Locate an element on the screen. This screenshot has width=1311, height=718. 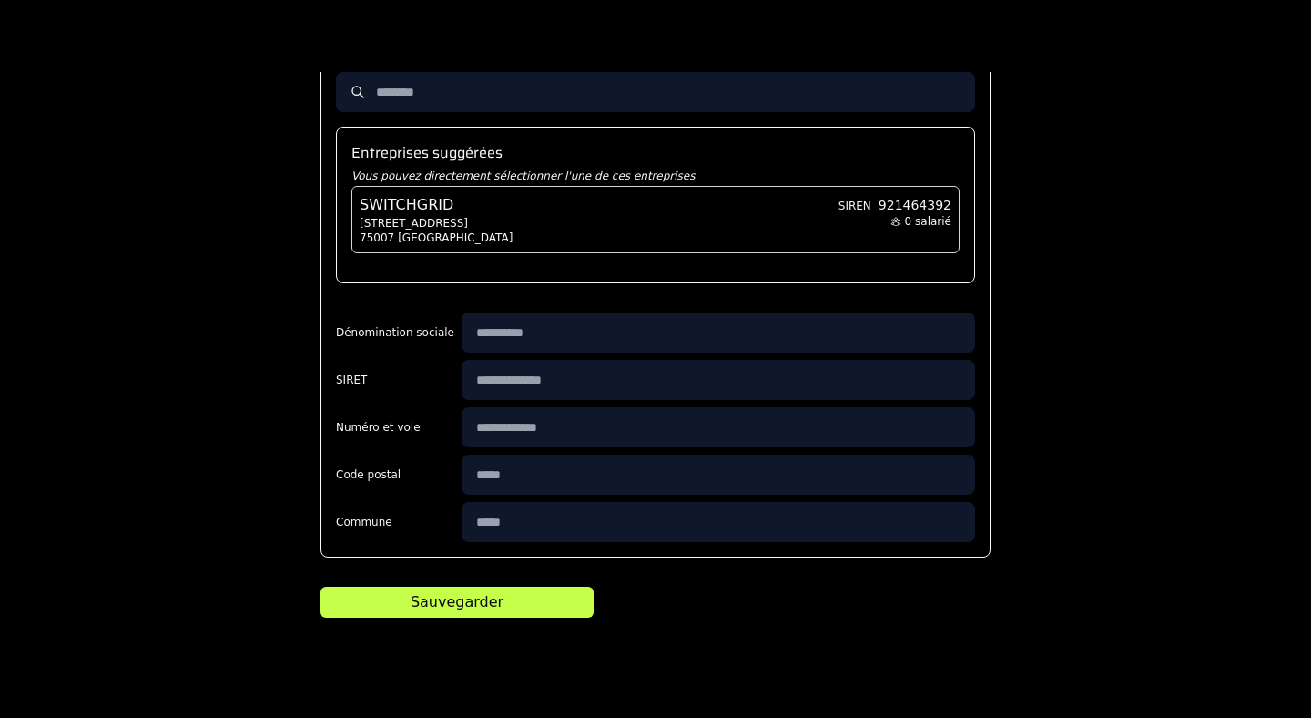
span: SWITCHGRID is located at coordinates (433, 205).